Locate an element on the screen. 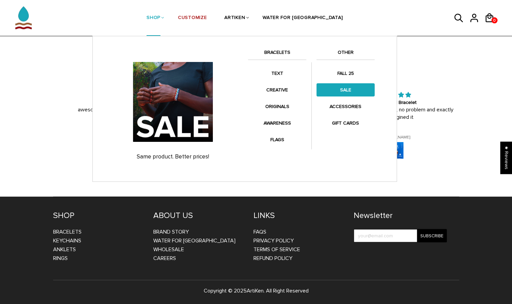  h4: Newsletter is located at coordinates (400, 216).